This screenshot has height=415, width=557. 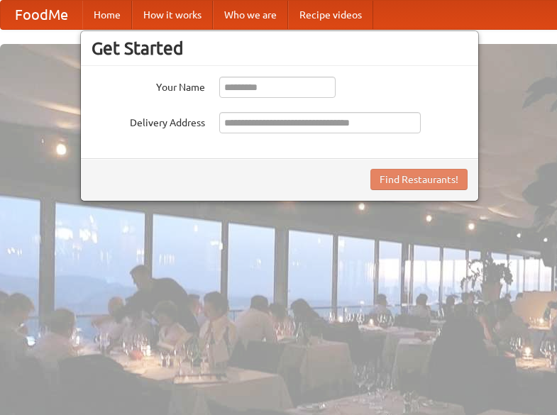 I want to click on label: Delivery Address, so click(x=148, y=121).